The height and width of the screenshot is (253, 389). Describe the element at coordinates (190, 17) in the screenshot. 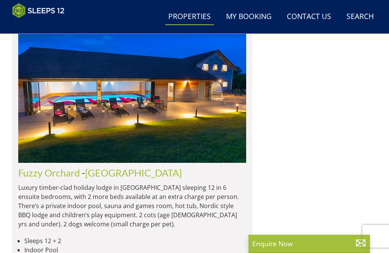

I see `a: Properties` at that location.